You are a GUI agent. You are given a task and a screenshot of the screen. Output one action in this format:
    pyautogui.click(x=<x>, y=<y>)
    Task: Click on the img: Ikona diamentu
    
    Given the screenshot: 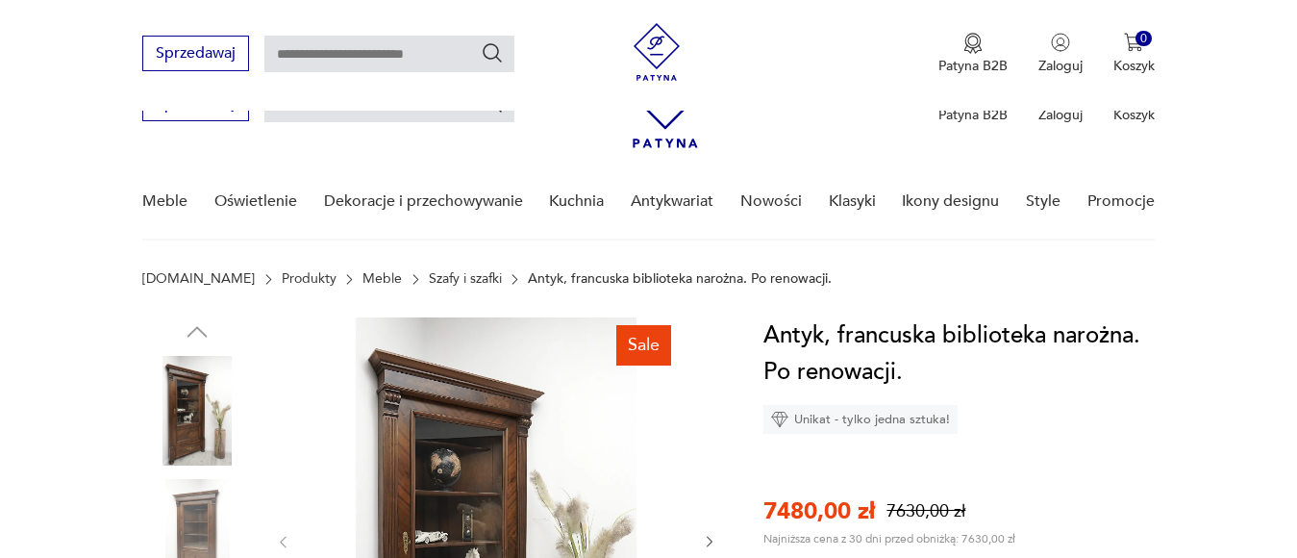 What is the action you would take?
    pyautogui.click(x=780, y=419)
    